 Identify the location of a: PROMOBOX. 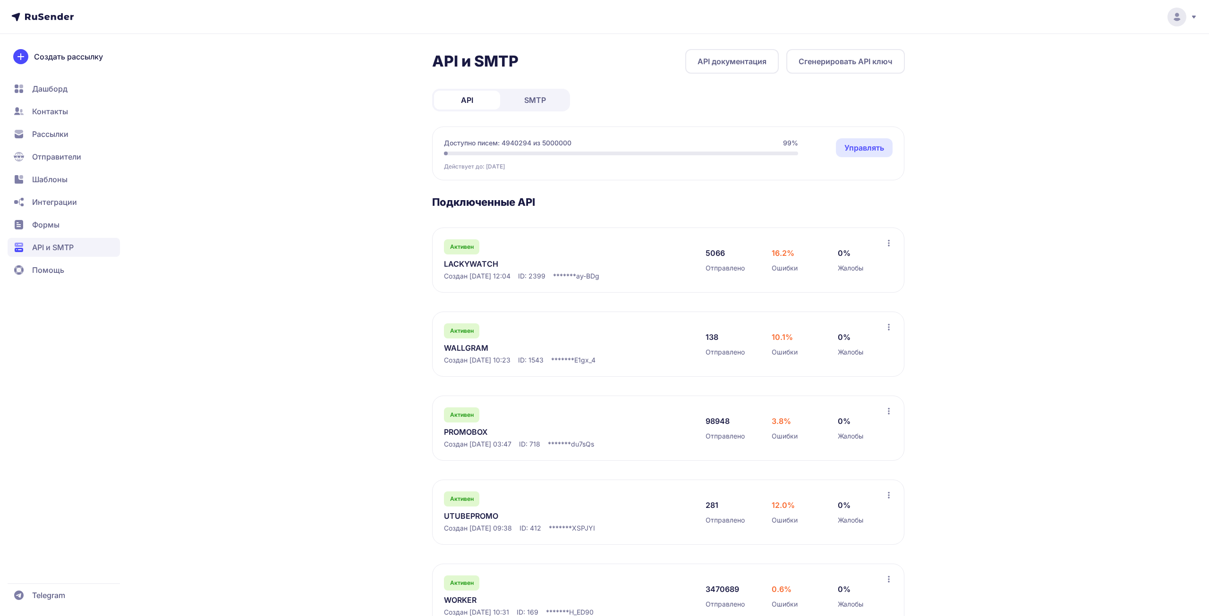
(541, 432).